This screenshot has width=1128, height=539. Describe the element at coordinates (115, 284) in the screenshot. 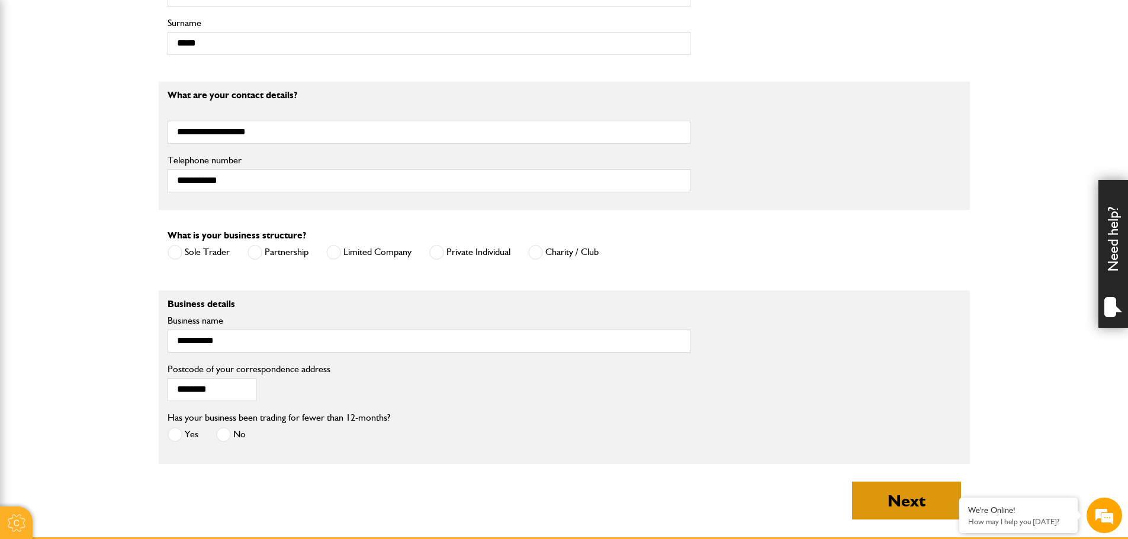

I see `textarea: Type your message and hit 'Enter'` at that location.